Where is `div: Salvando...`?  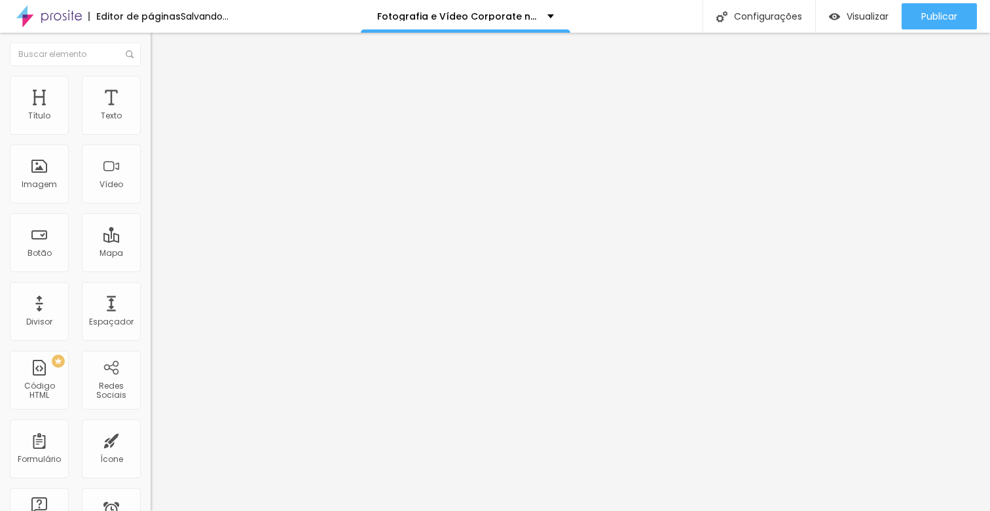 div: Salvando... is located at coordinates (204, 16).